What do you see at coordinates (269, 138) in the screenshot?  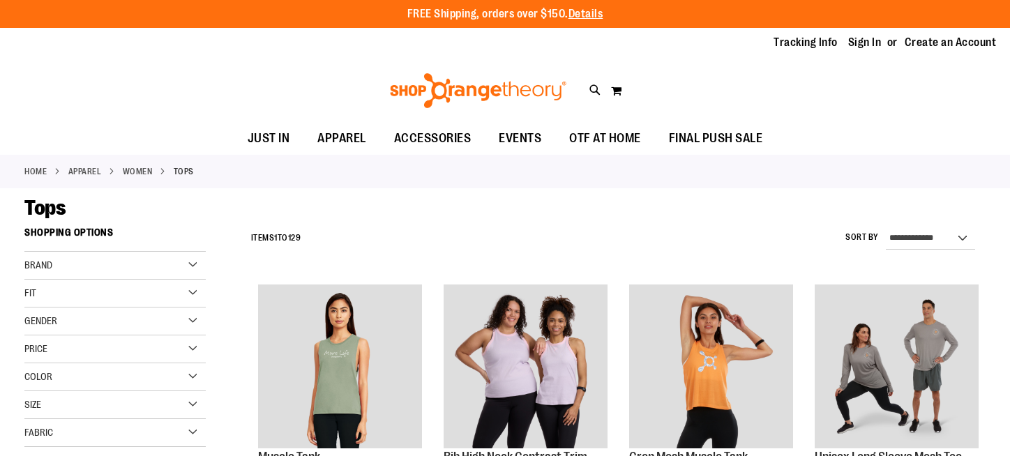 I see `span: JUST IN` at bounding box center [269, 138].